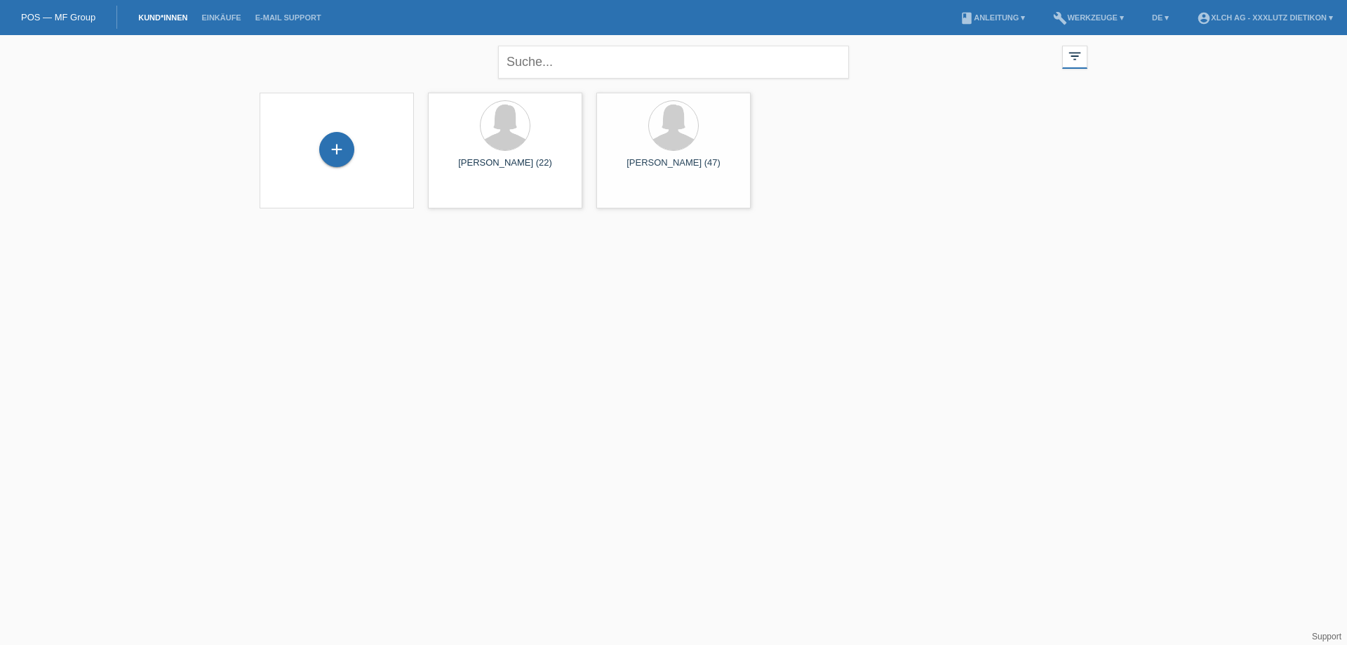  Describe the element at coordinates (1060, 18) in the screenshot. I see `i: build` at that location.